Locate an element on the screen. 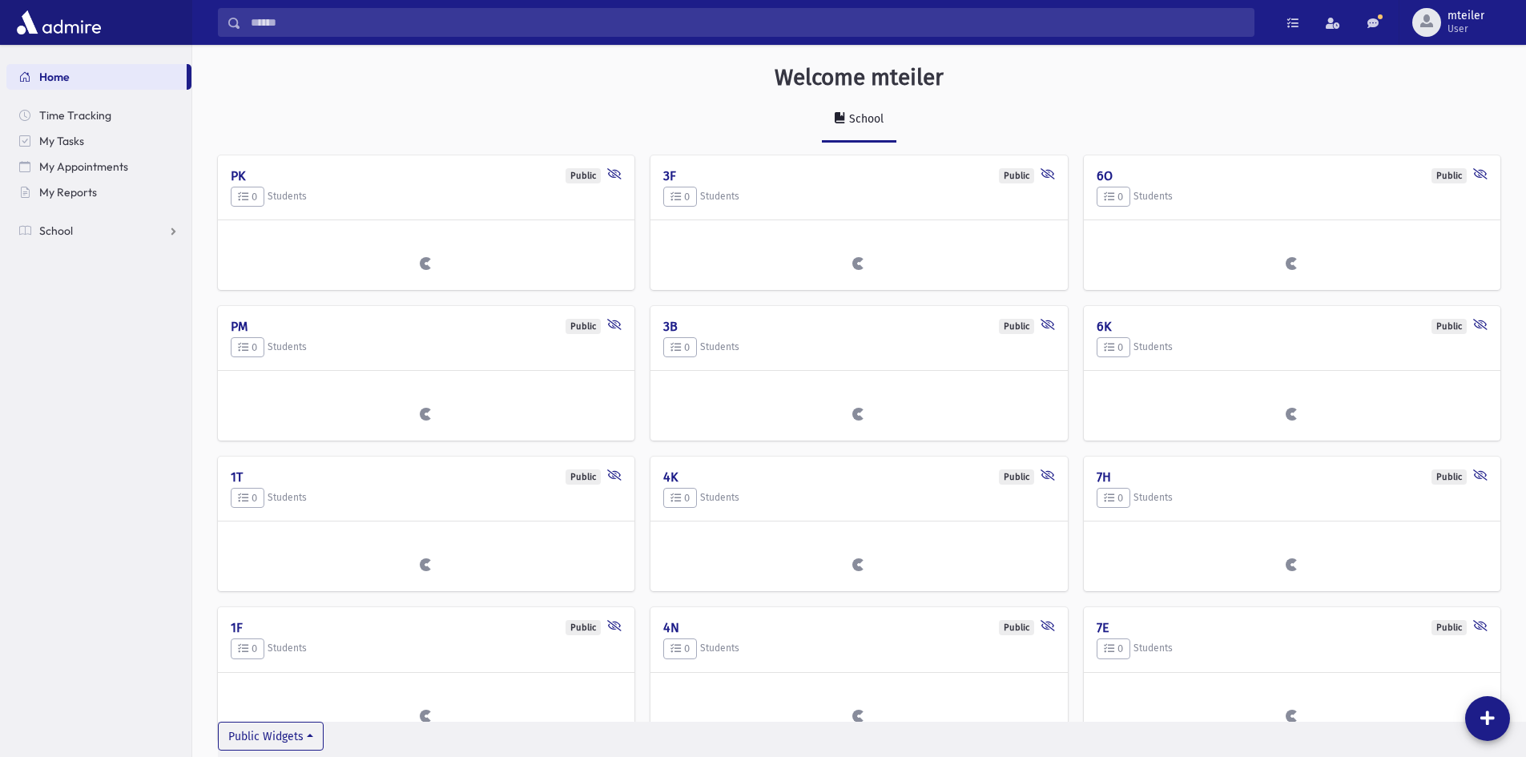 The height and width of the screenshot is (757, 1526). h4: 3B is located at coordinates (859, 326).